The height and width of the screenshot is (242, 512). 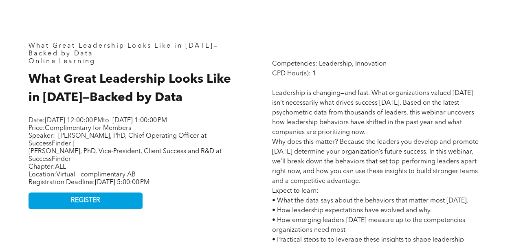 What do you see at coordinates (96, 175) in the screenshot?
I see `span: Virtual - complimentary AB` at bounding box center [96, 175].